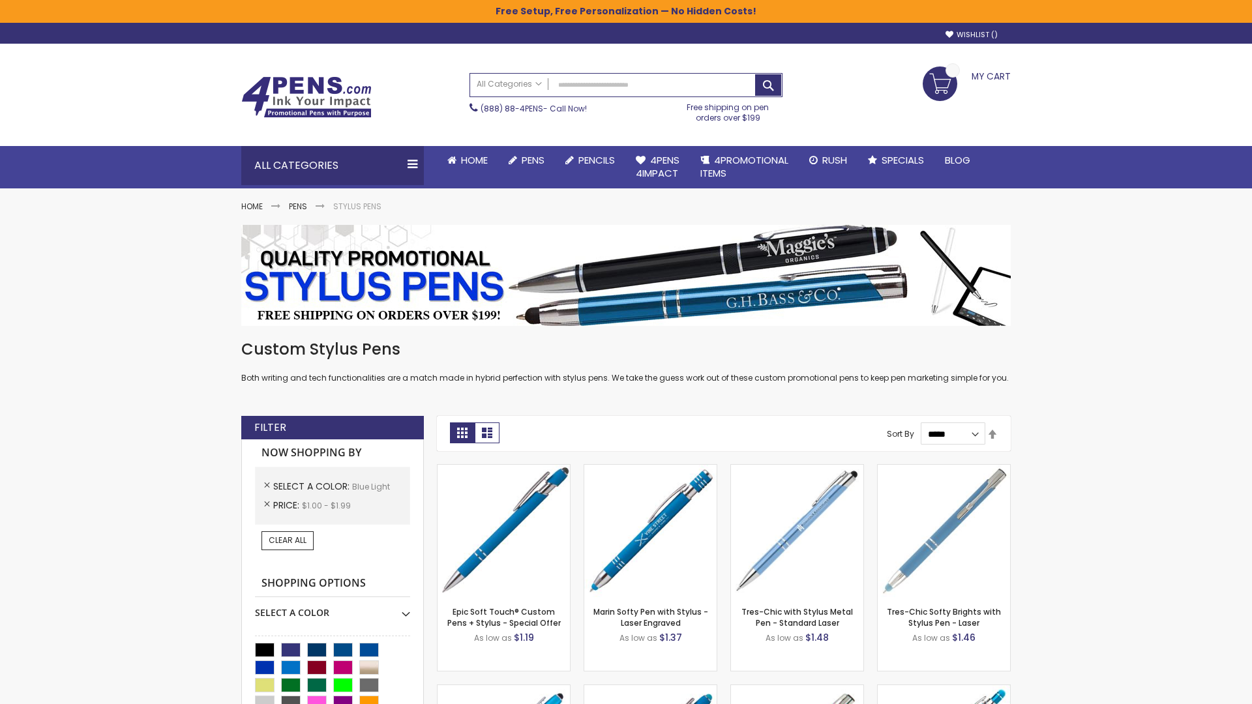  I want to click on span: $1.46, so click(963, 638).